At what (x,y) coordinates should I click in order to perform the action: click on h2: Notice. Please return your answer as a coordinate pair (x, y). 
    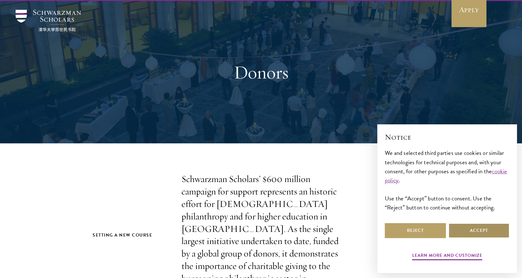
    Looking at the image, I should click on (447, 137).